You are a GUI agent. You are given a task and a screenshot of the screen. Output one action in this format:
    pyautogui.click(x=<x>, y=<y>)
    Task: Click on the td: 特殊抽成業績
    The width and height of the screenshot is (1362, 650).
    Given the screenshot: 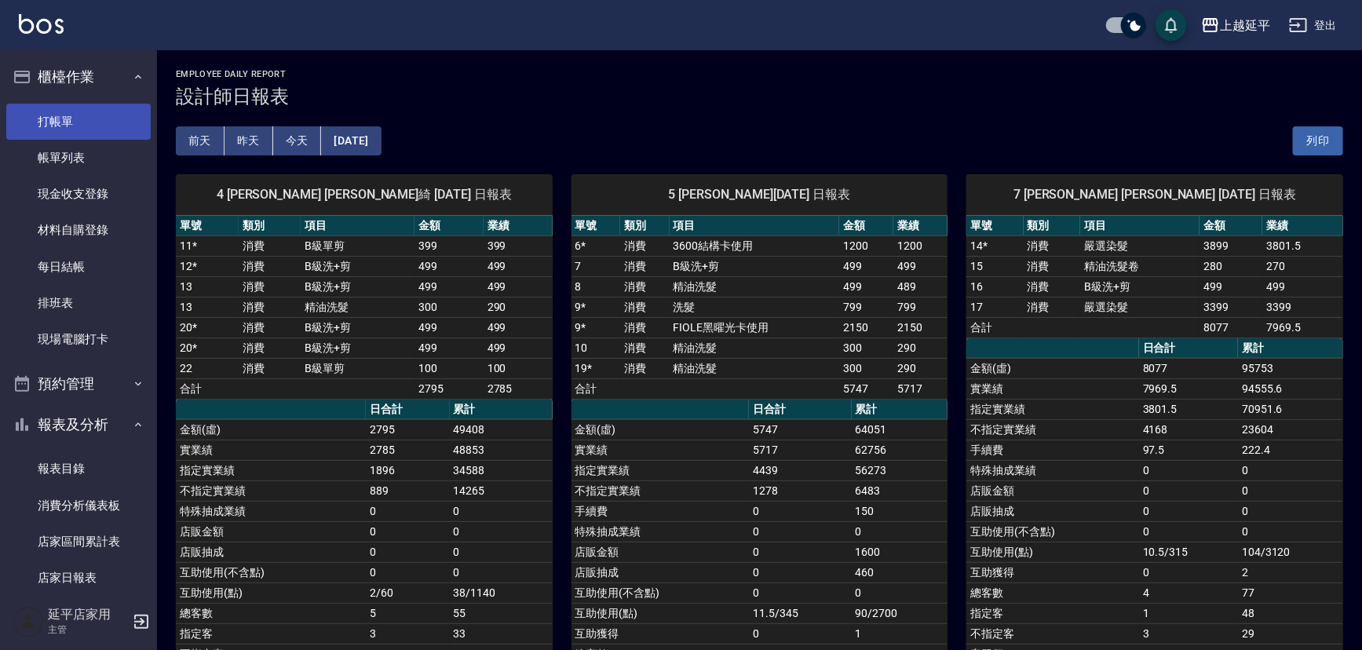 What is the action you would take?
    pyautogui.click(x=1053, y=470)
    